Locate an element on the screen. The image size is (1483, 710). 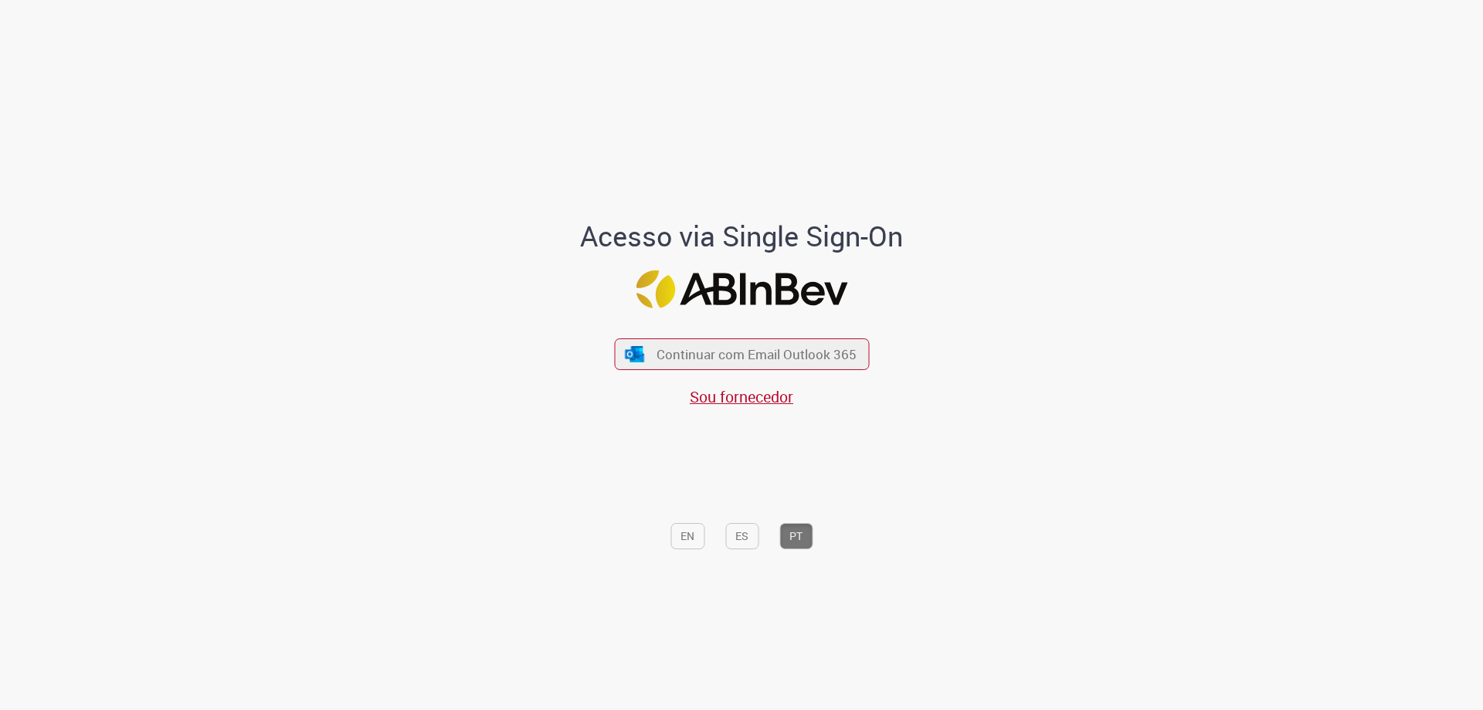
img: Logo ABInBev is located at coordinates (741, 289).